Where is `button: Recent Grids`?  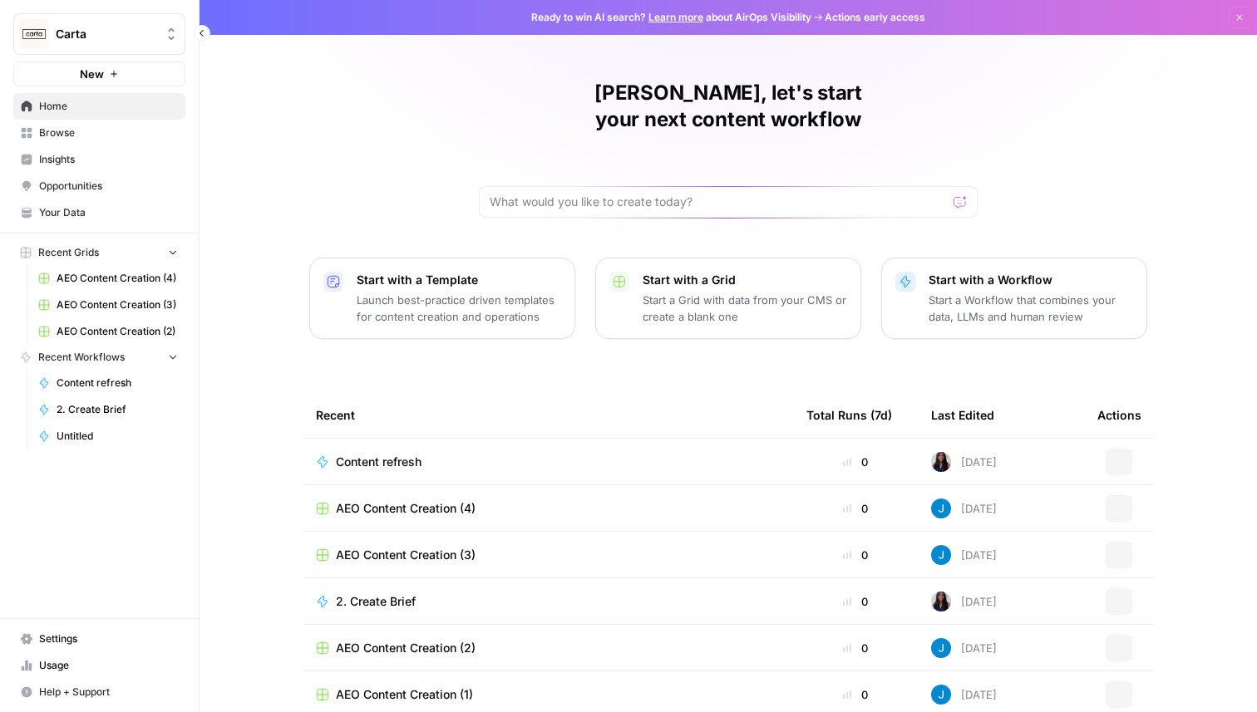 button: Recent Grids is located at coordinates (99, 253).